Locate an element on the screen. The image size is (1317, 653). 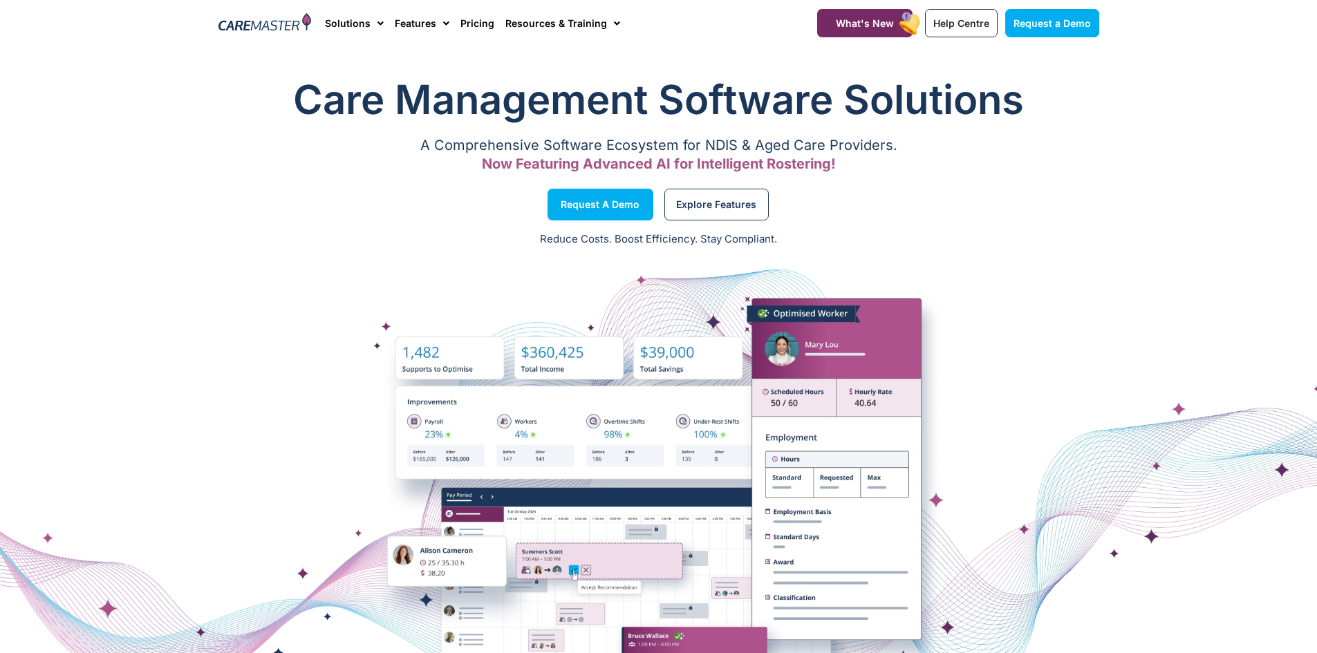
a: Explore Features is located at coordinates (716, 205).